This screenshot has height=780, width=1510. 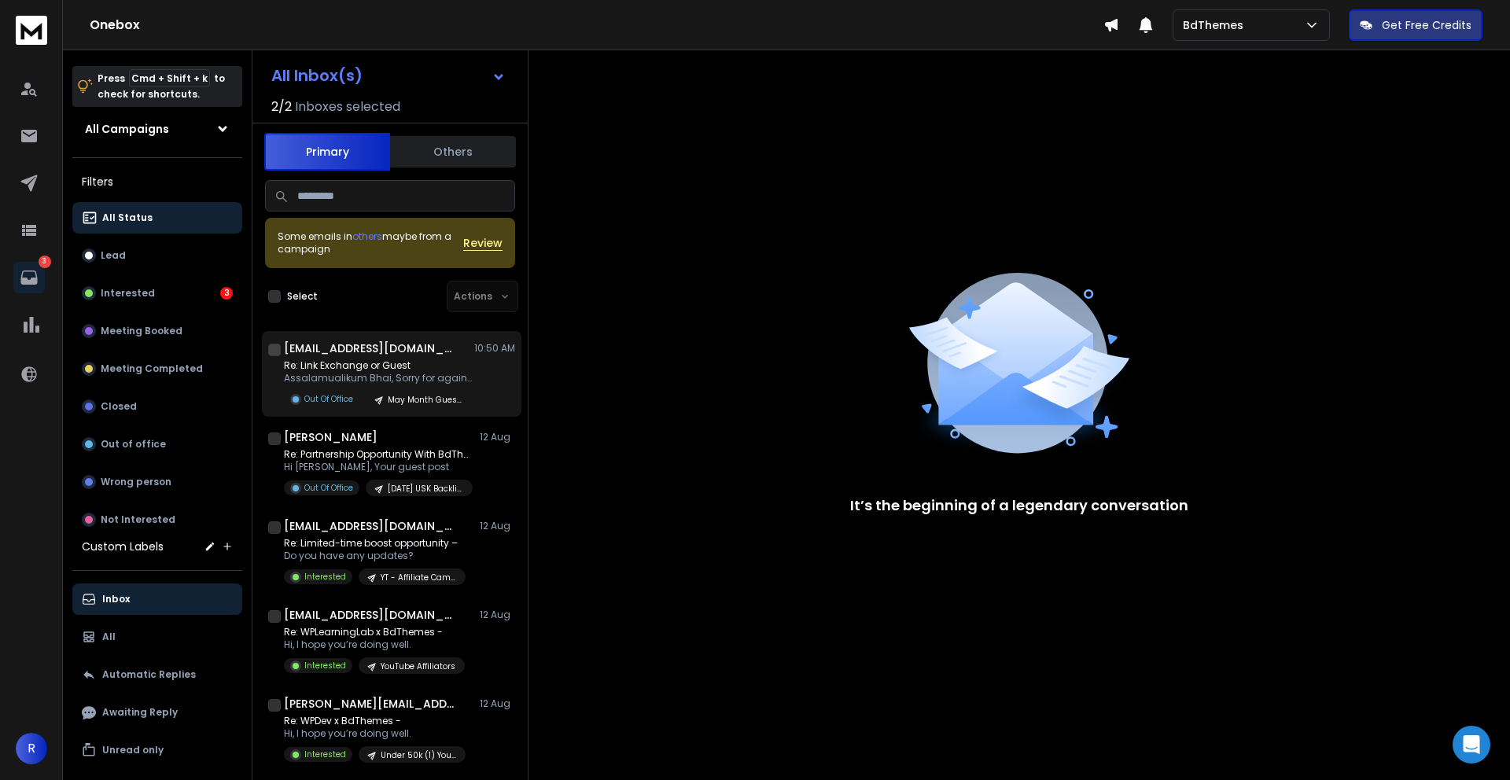 I want to click on h1: Onebox, so click(x=596, y=25).